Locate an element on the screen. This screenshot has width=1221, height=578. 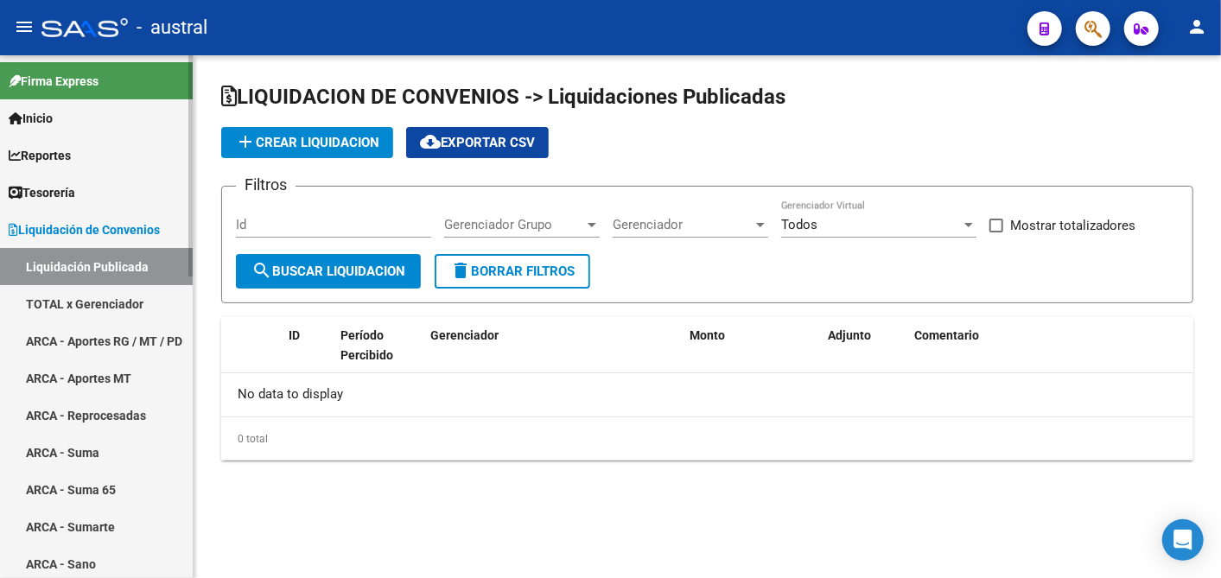
h3: Filtros is located at coordinates (265, 185).